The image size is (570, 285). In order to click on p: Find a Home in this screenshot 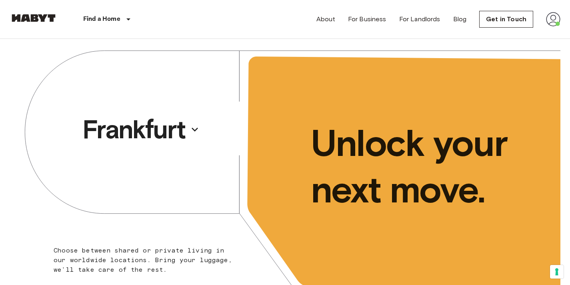, I will do `click(102, 19)`.